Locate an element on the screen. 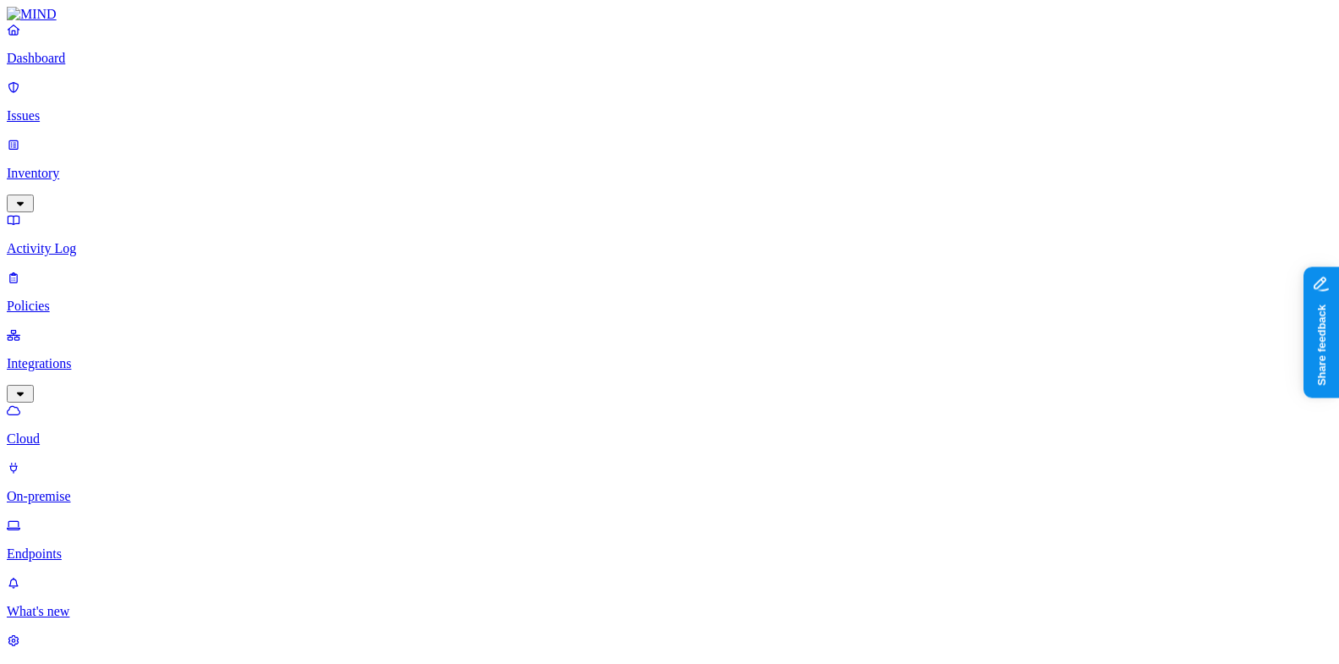  a: Policies is located at coordinates (670, 292).